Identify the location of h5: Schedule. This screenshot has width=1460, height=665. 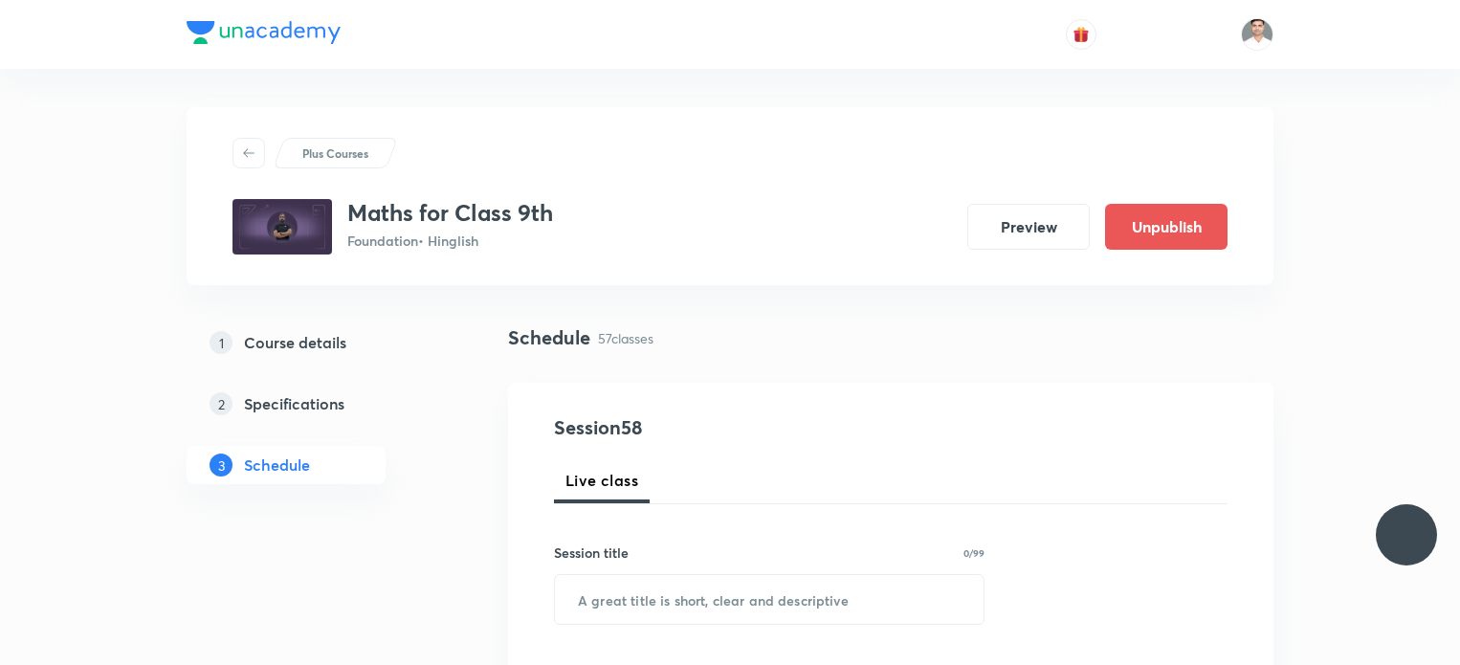
(277, 465).